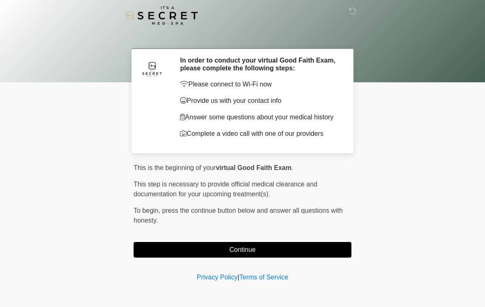 Image resolution: width=485 pixels, height=307 pixels. Describe the element at coordinates (225, 189) in the screenshot. I see `span: This step is necessary to provide official medical clearance and documentation for your upcoming ...` at that location.